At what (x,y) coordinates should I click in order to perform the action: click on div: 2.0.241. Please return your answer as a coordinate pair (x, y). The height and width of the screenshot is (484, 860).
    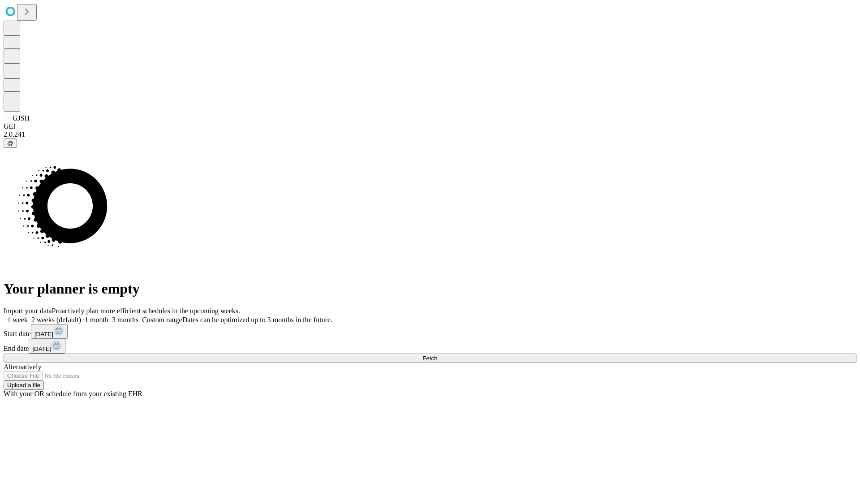
    Looking at the image, I should click on (430, 134).